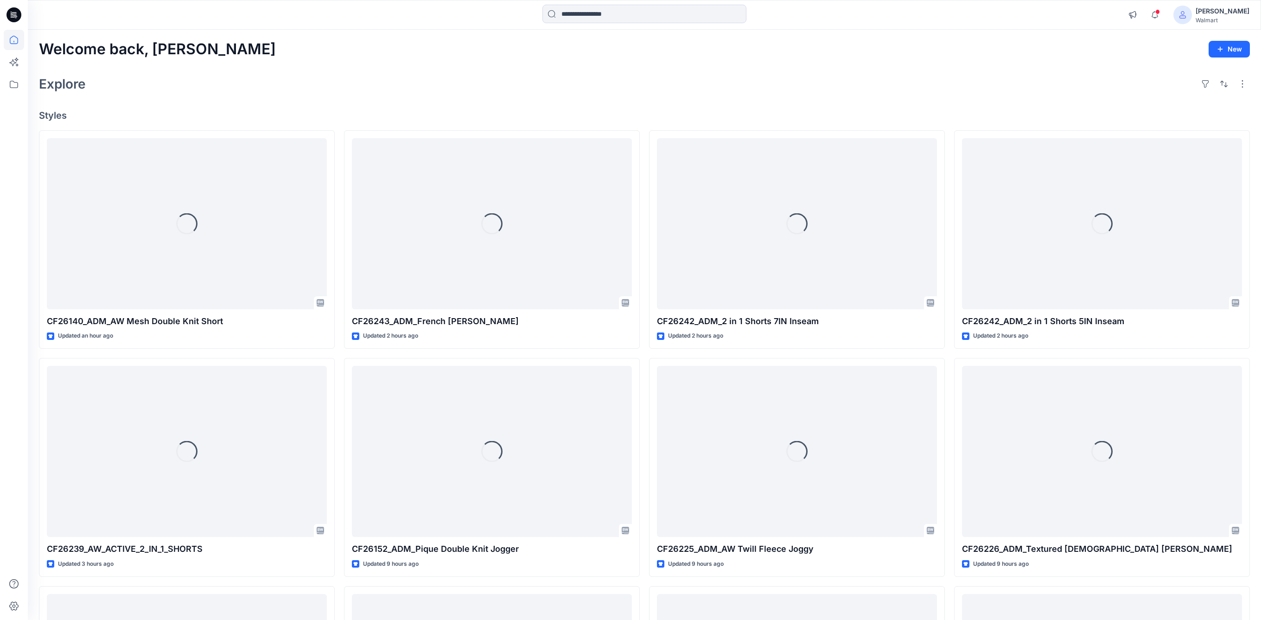  What do you see at coordinates (797, 321) in the screenshot?
I see `p: CF26242_ADM_2 in 1 Shorts 7IN Inseam` at bounding box center [797, 321].